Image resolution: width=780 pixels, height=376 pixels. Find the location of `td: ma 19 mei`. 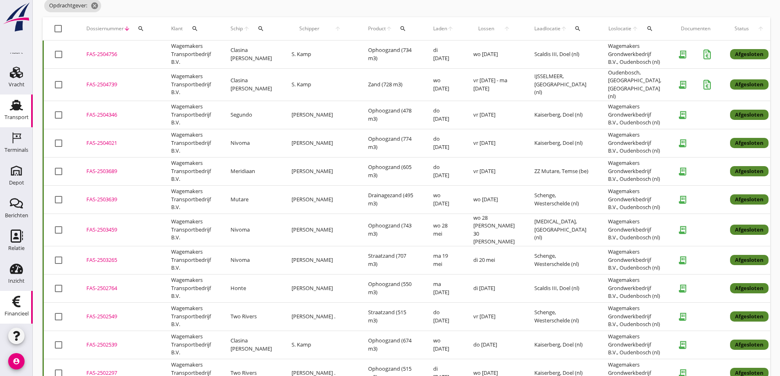

td: ma 19 mei is located at coordinates (443, 260).